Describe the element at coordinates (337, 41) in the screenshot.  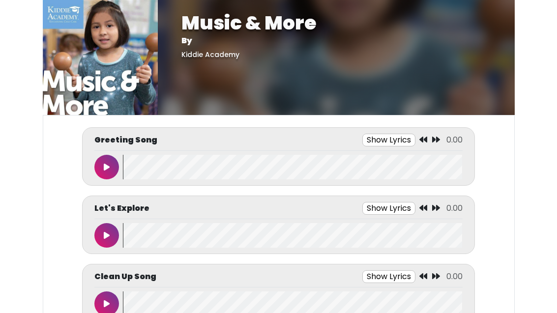
I see `p: By` at that location.